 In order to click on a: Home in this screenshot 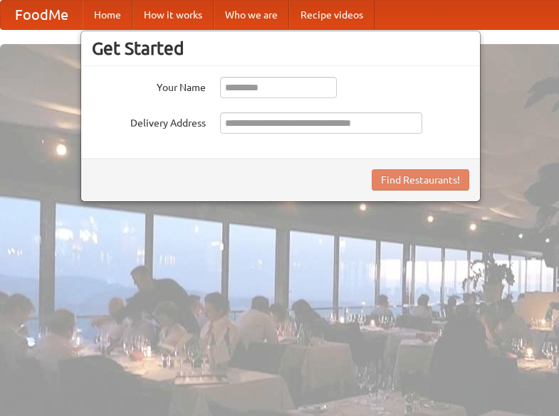, I will do `click(107, 15)`.